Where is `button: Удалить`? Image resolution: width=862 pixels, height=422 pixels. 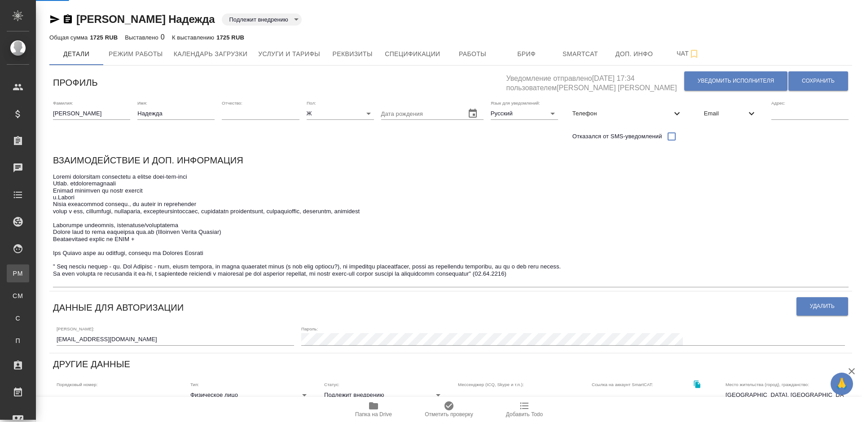
button: Удалить is located at coordinates (822, 306).